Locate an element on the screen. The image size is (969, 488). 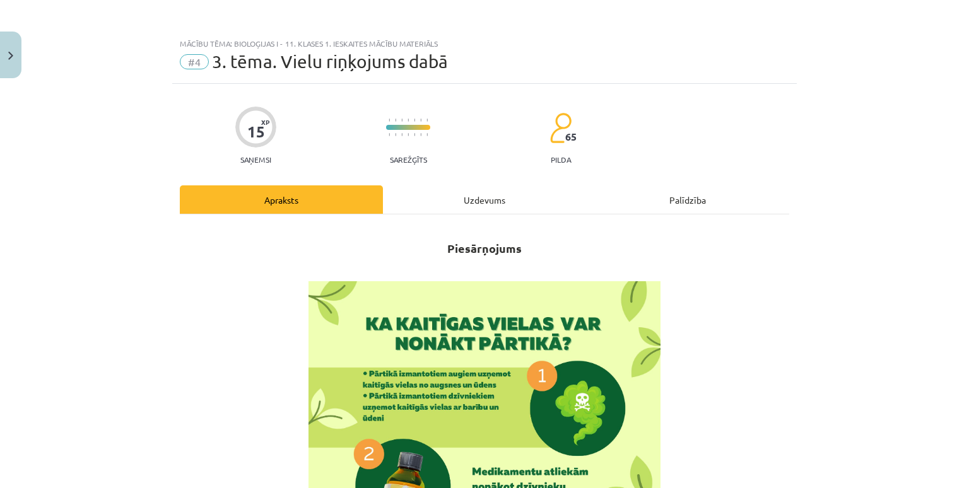
div: Palīdzība is located at coordinates (688, 199).